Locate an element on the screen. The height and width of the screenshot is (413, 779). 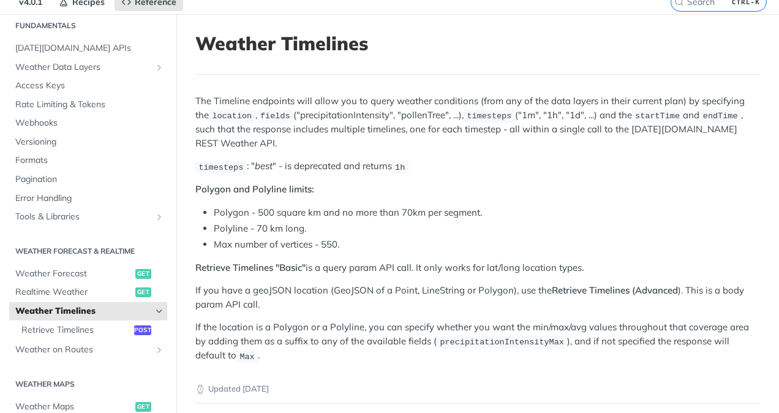
em: best is located at coordinates (263, 165).